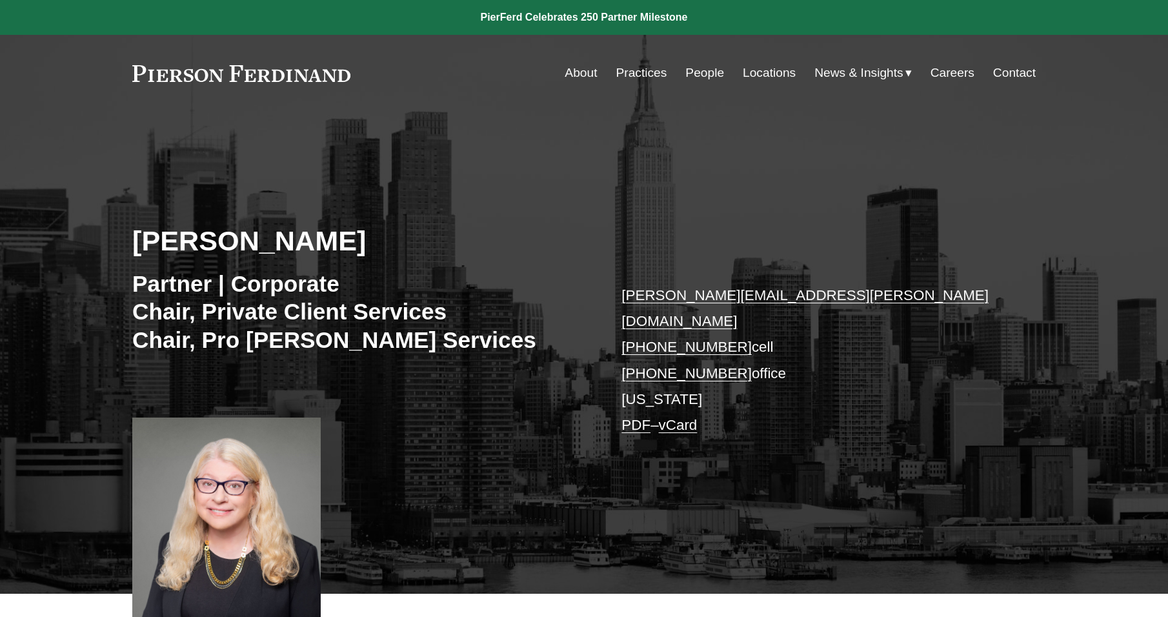  Describe the element at coordinates (581, 73) in the screenshot. I see `a: About` at that location.